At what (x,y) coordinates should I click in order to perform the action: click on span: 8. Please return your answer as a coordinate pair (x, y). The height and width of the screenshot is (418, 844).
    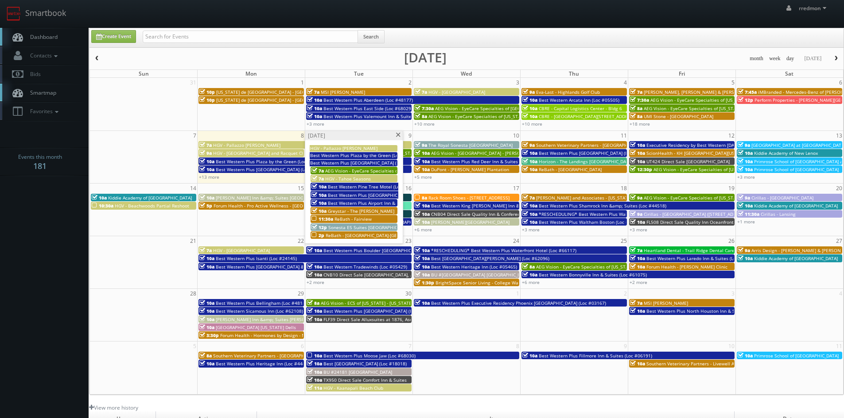
    Looking at the image, I should click on (302, 136).